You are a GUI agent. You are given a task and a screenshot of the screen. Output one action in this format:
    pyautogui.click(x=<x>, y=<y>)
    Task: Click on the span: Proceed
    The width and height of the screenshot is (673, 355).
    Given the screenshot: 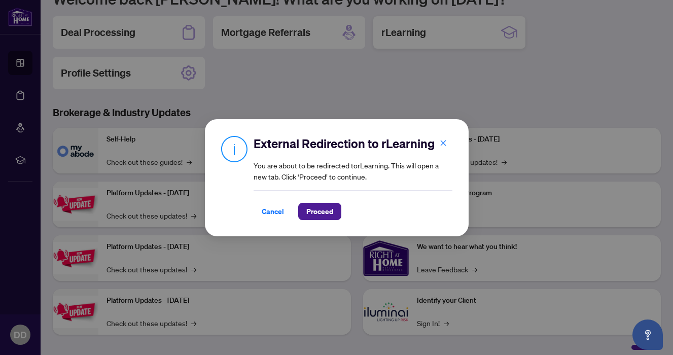 What is the action you would take?
    pyautogui.click(x=319, y=211)
    